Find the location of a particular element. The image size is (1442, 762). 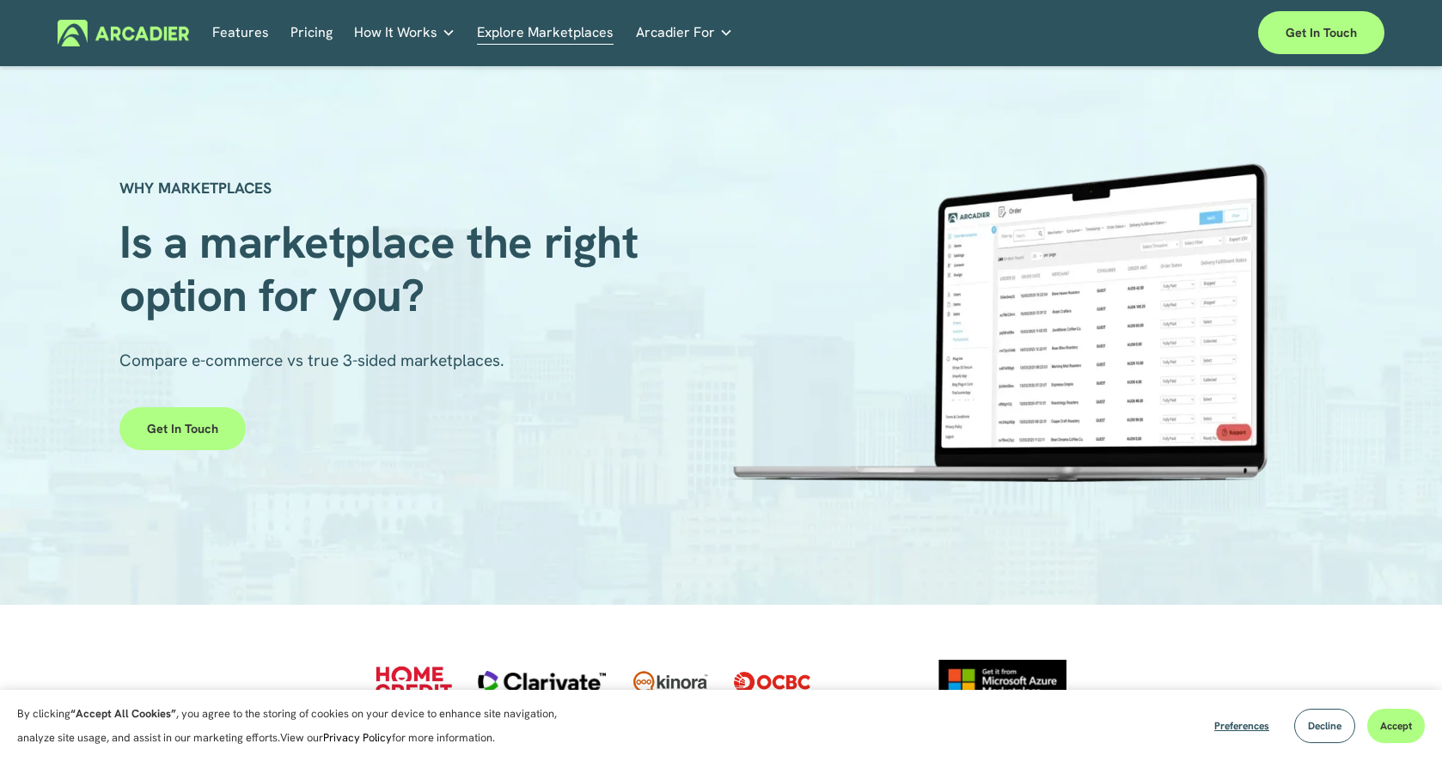

span: Decline is located at coordinates (1324, 726).